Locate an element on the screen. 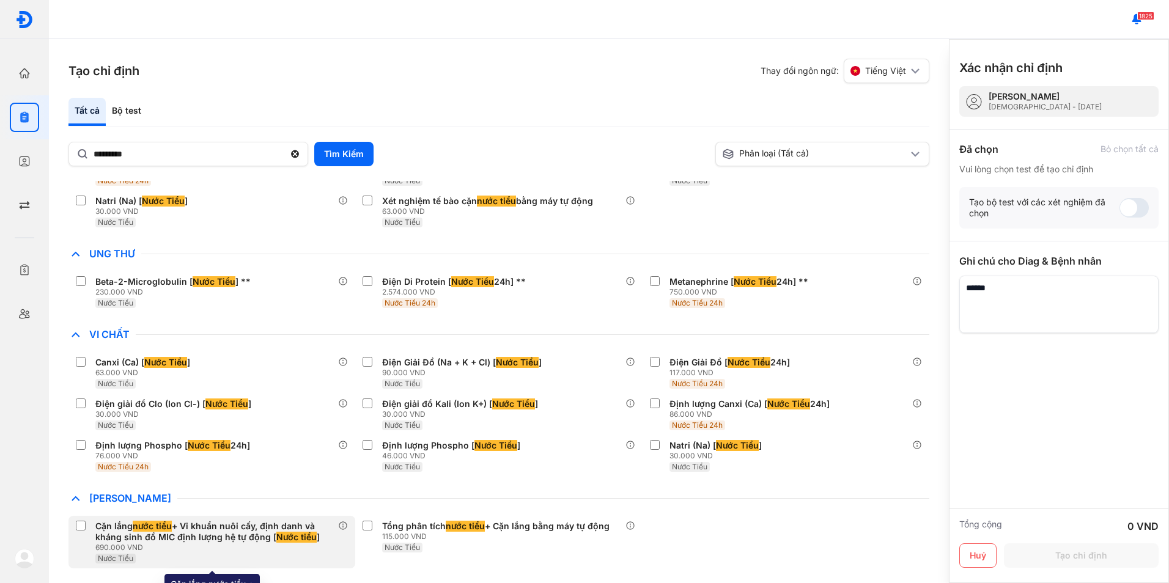 This screenshot has height=583, width=1169. span: Vi Chất is located at coordinates (109, 334).